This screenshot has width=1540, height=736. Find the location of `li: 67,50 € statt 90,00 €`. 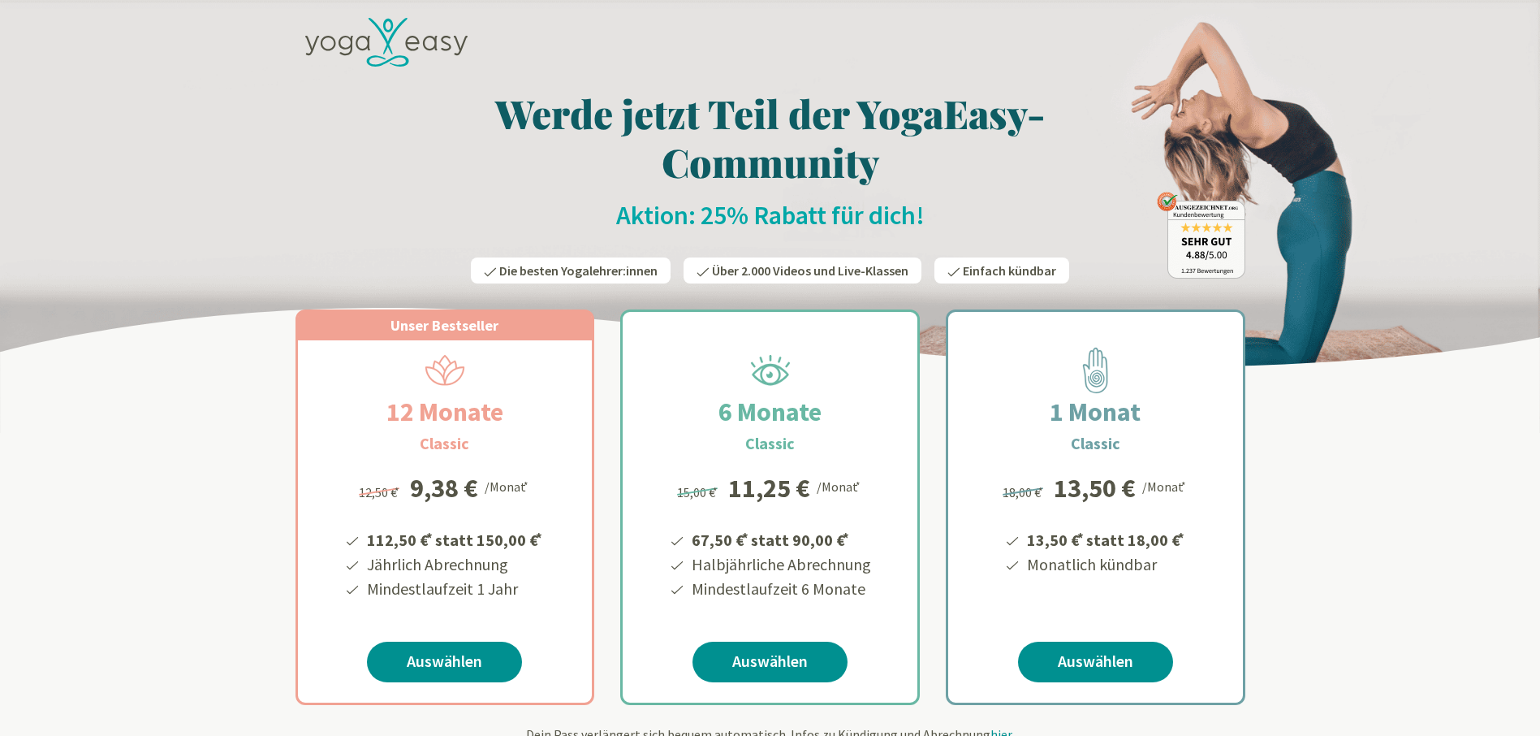

li: 67,50 € statt 90,00 € is located at coordinates (780, 538).